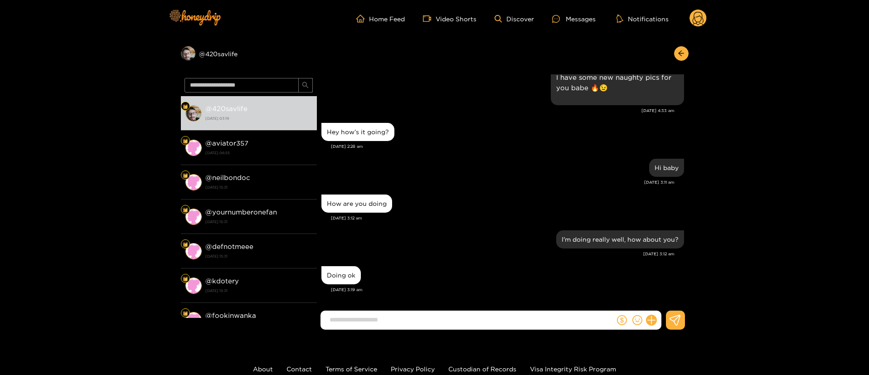 The height and width of the screenshot is (375, 869). I want to click on span: smile, so click(637, 320).